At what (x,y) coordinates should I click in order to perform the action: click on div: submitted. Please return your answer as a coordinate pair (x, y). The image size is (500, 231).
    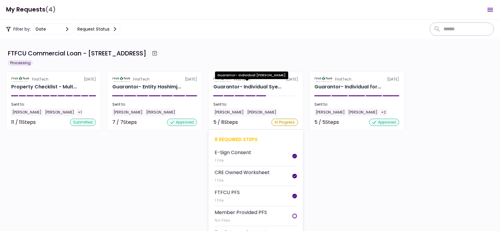
    Looking at the image, I should click on (83, 122).